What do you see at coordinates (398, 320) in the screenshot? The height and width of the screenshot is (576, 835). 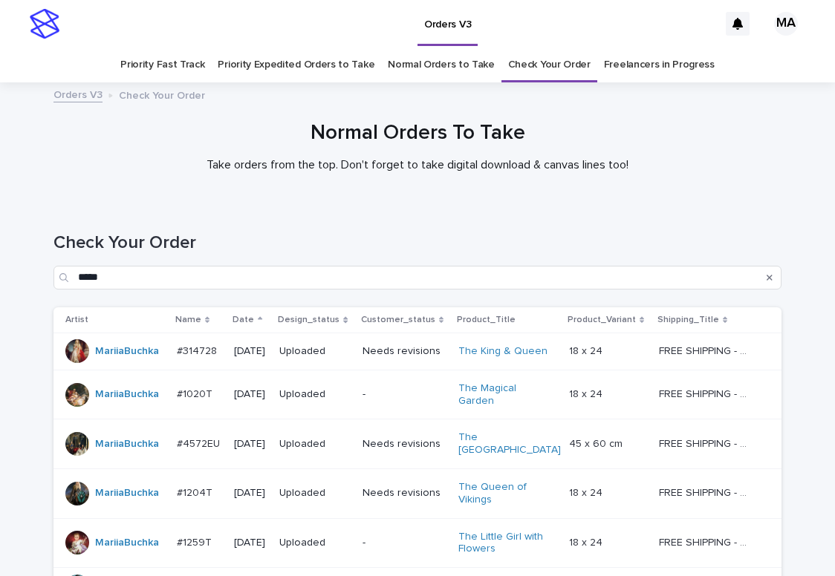 I see `p: Customer_status` at bounding box center [398, 320].